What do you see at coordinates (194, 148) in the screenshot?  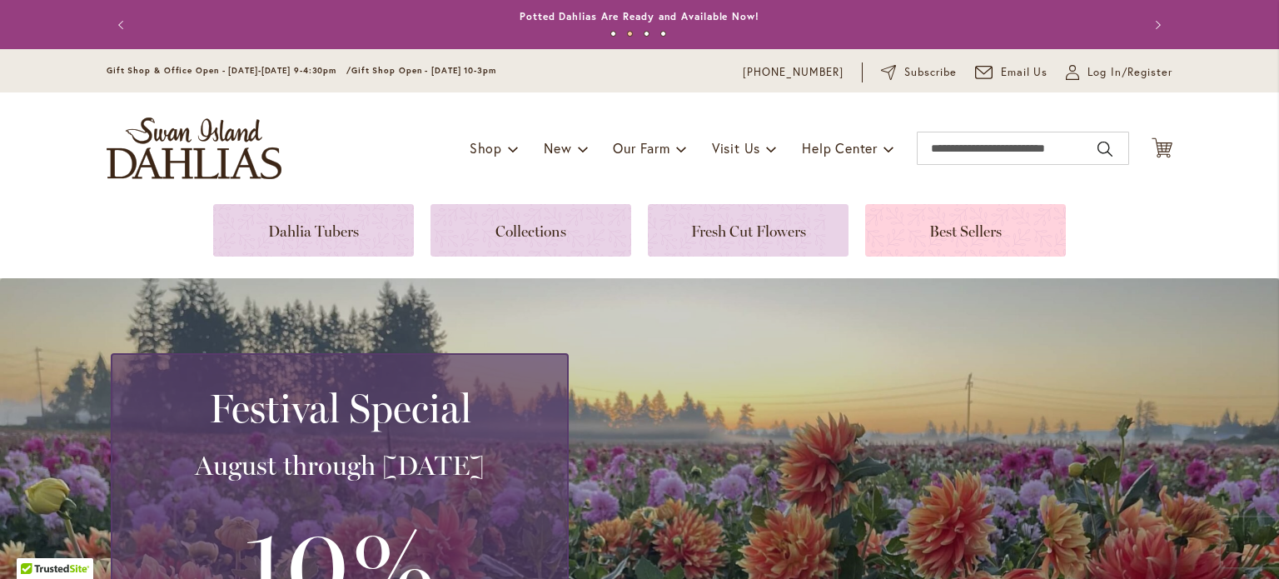 I see `a: store logo` at bounding box center [194, 148].